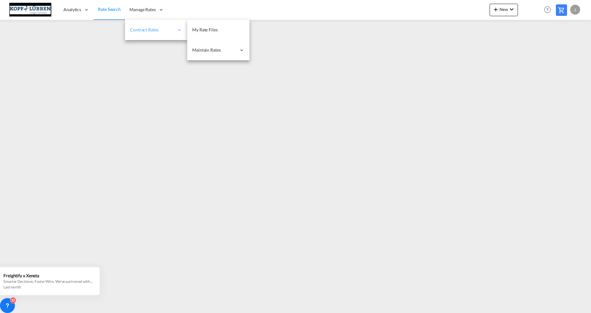 The image size is (591, 313). Describe the element at coordinates (72, 10) in the screenshot. I see `span: Analytics` at that location.